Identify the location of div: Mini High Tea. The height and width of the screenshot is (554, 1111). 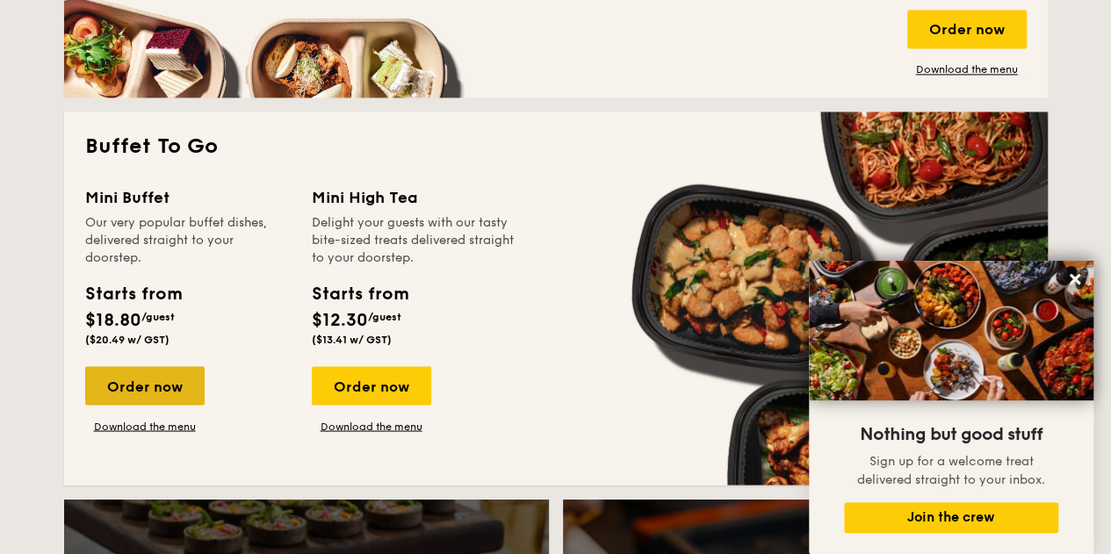
(414, 198).